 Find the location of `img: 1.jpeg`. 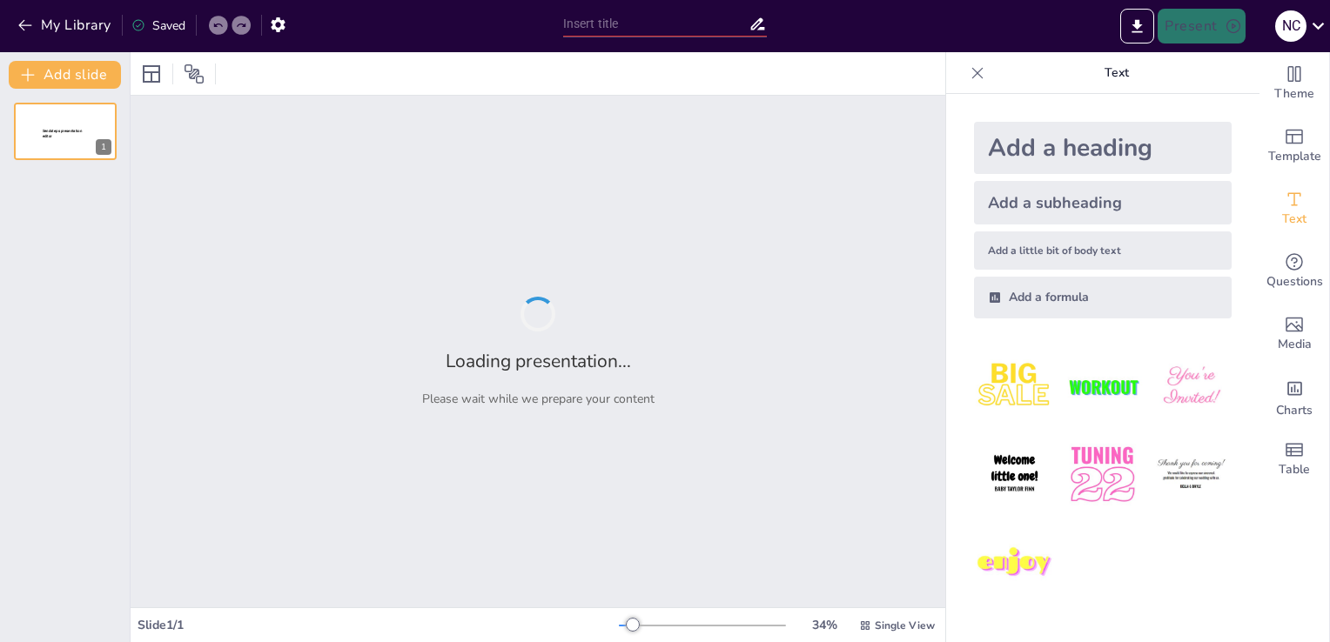

img: 1.jpeg is located at coordinates (1014, 386).